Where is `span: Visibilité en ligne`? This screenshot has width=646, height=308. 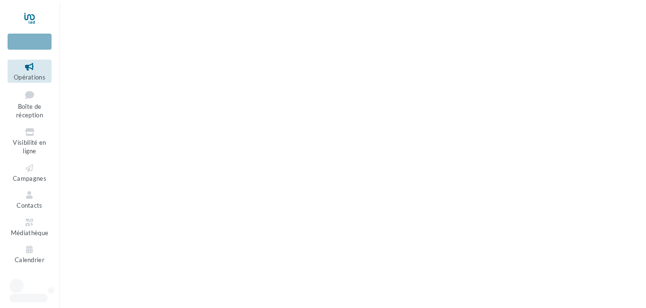
span: Visibilité en ligne is located at coordinates (29, 147).